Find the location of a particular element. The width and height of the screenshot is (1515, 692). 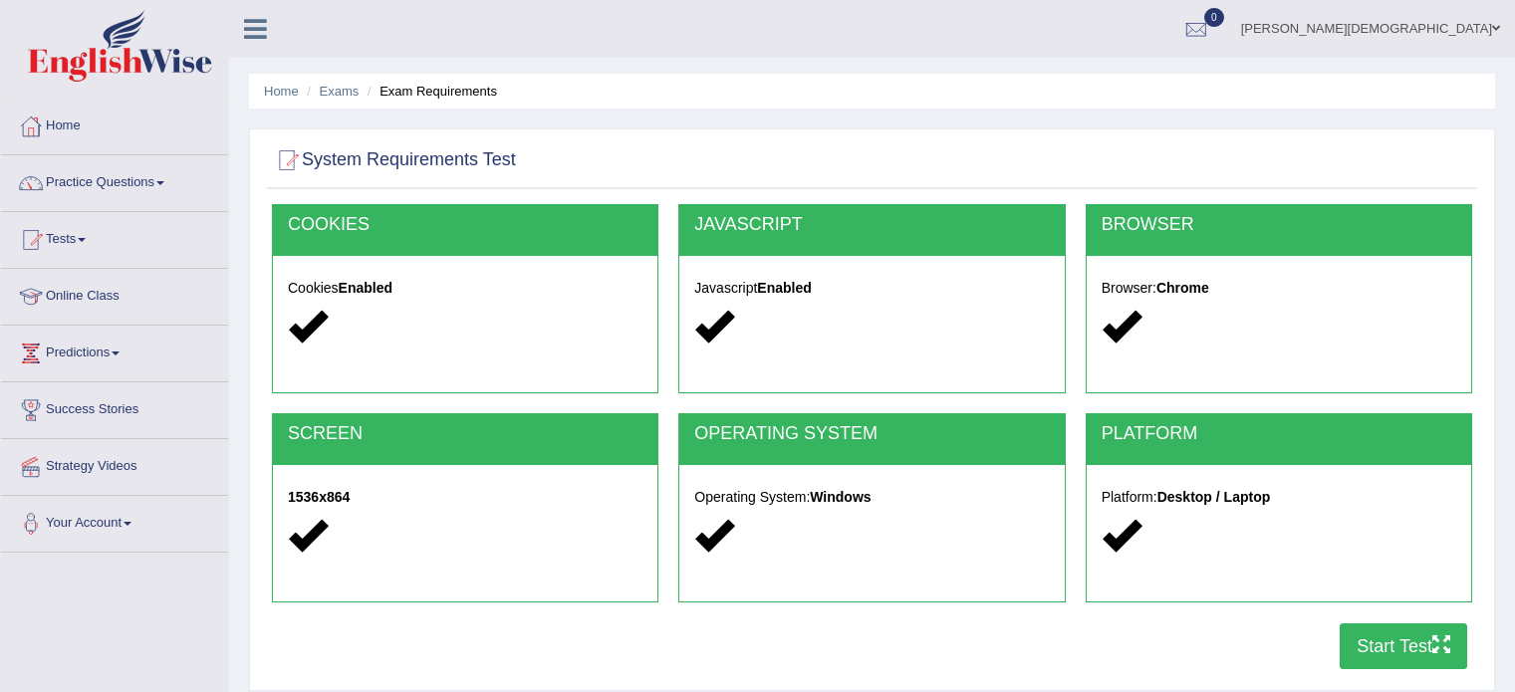

a: Online Class is located at coordinates (115, 294).